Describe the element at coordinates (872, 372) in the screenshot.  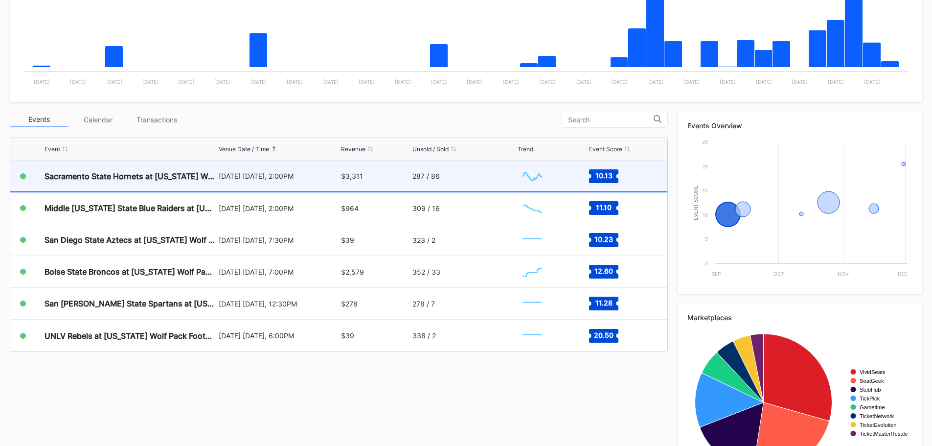
I see `text: VividSeats` at that location.